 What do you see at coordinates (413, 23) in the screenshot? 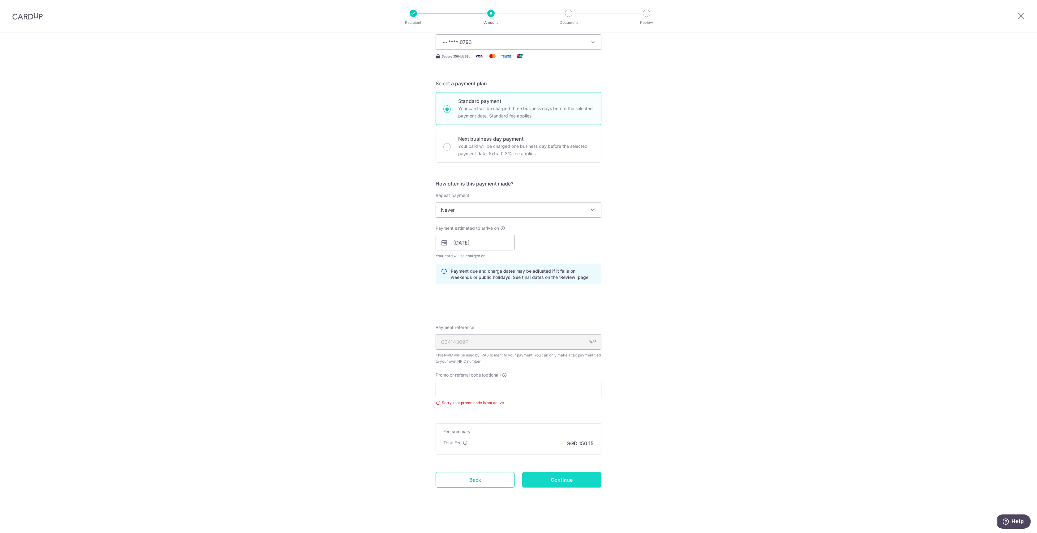
I see `p: Recipient` at bounding box center [413, 23].